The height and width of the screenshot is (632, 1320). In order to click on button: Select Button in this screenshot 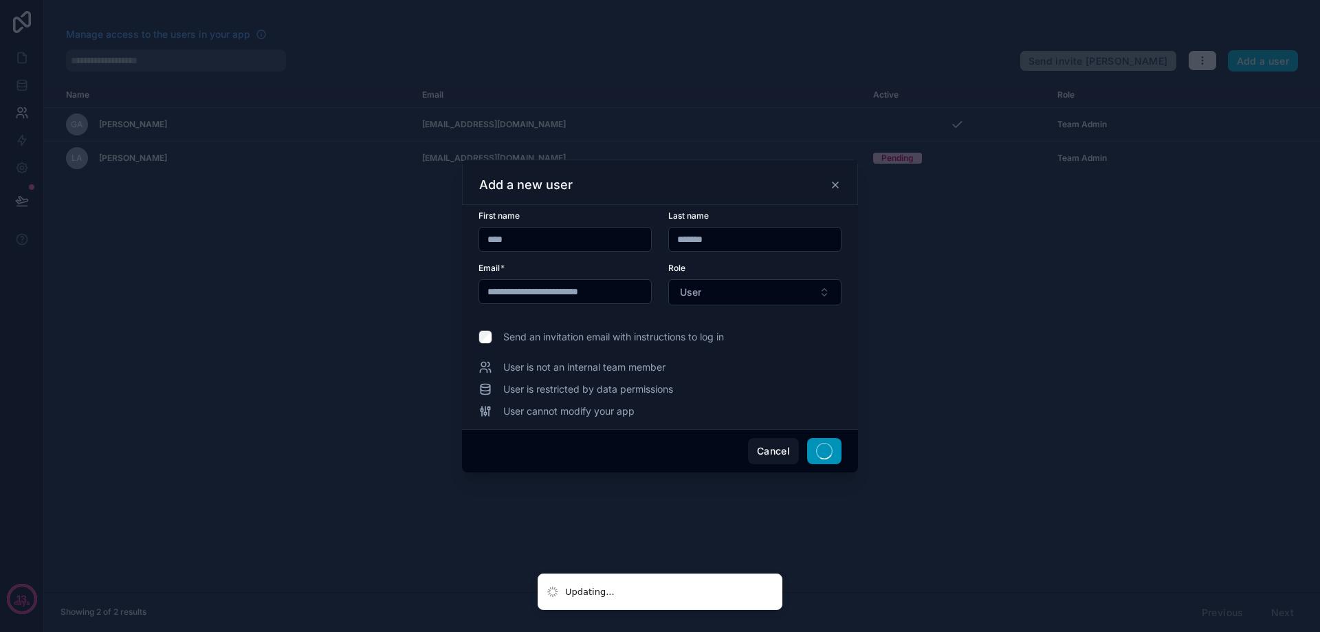, I will do `click(755, 292)`.